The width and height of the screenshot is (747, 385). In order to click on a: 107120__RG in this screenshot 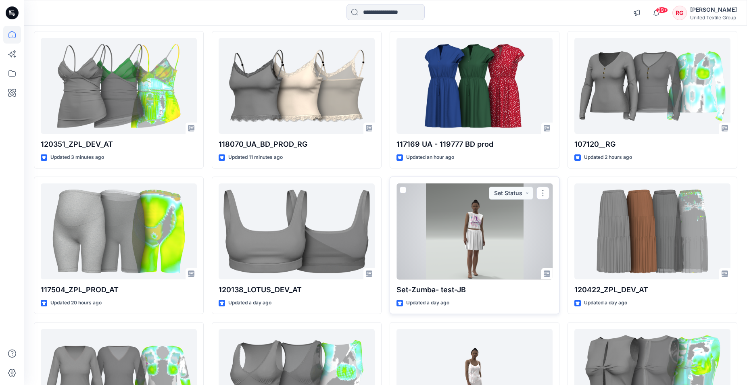, I will do `click(652, 86)`.